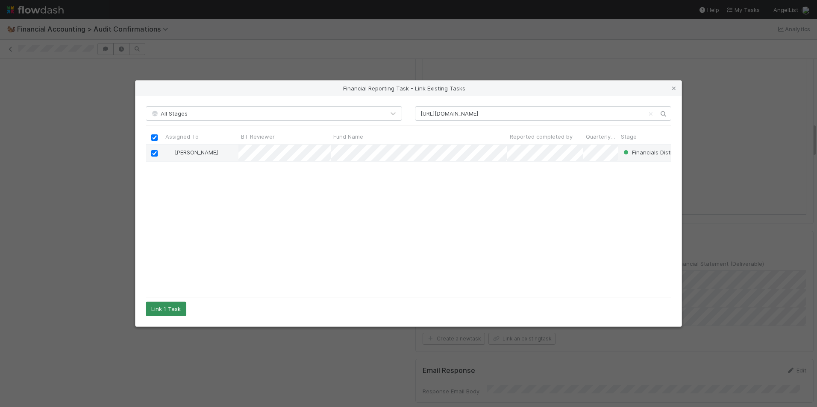  What do you see at coordinates (166, 309) in the screenshot?
I see `button: Link 1 Task` at bounding box center [166, 309].